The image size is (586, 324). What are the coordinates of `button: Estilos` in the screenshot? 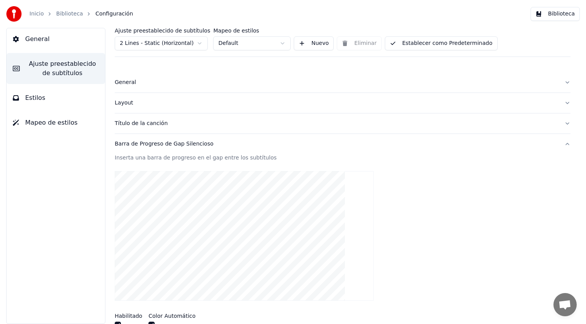 It's located at (56, 98).